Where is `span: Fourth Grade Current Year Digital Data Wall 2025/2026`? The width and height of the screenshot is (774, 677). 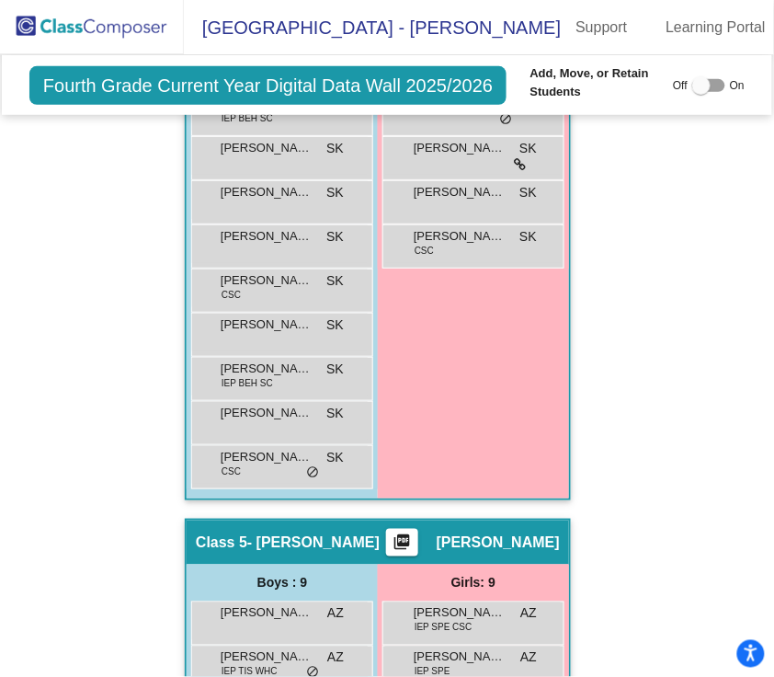
span: Fourth Grade Current Year Digital Data Wall 2025/2026 is located at coordinates (269, 86).